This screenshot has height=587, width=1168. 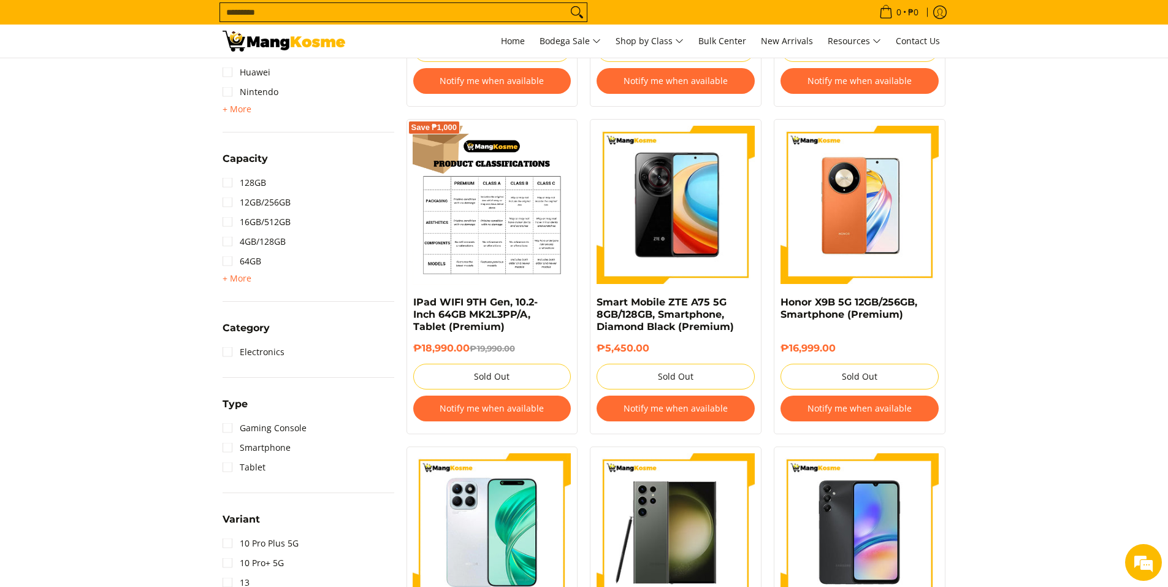 I want to click on a: Contact Us, so click(x=918, y=41).